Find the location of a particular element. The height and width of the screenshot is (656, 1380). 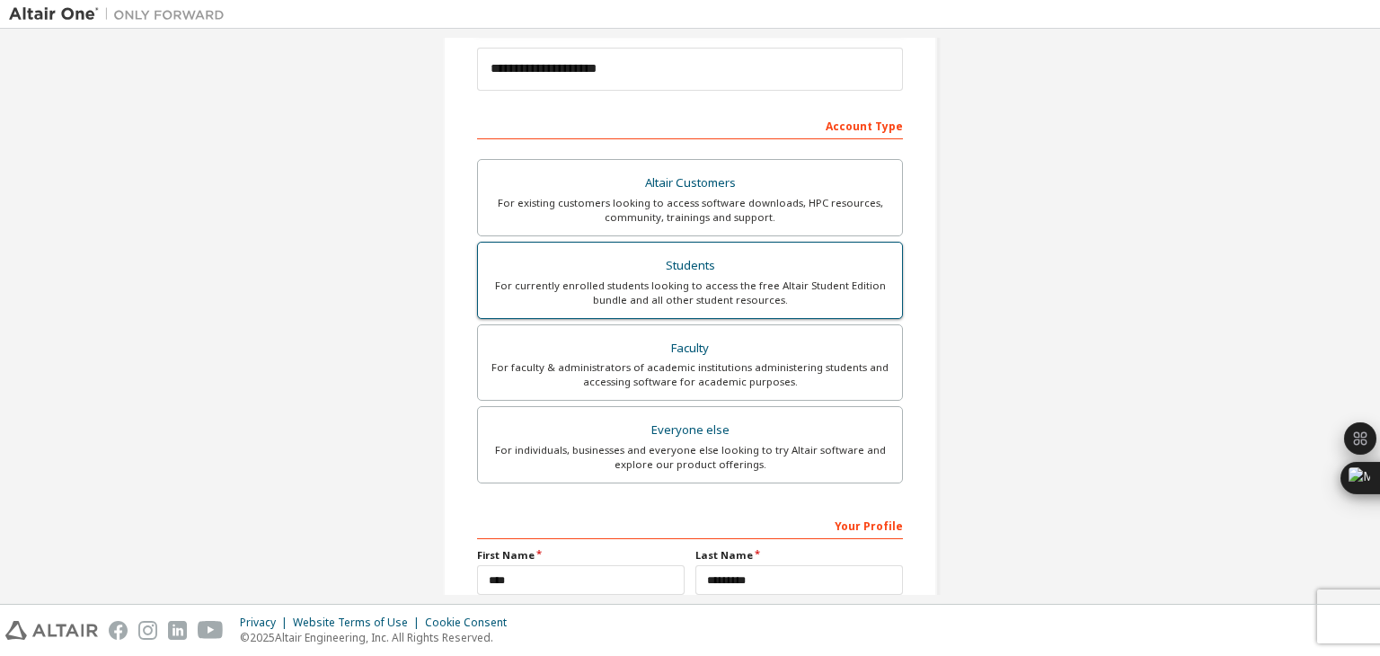

img: instagram.svg is located at coordinates (147, 630).